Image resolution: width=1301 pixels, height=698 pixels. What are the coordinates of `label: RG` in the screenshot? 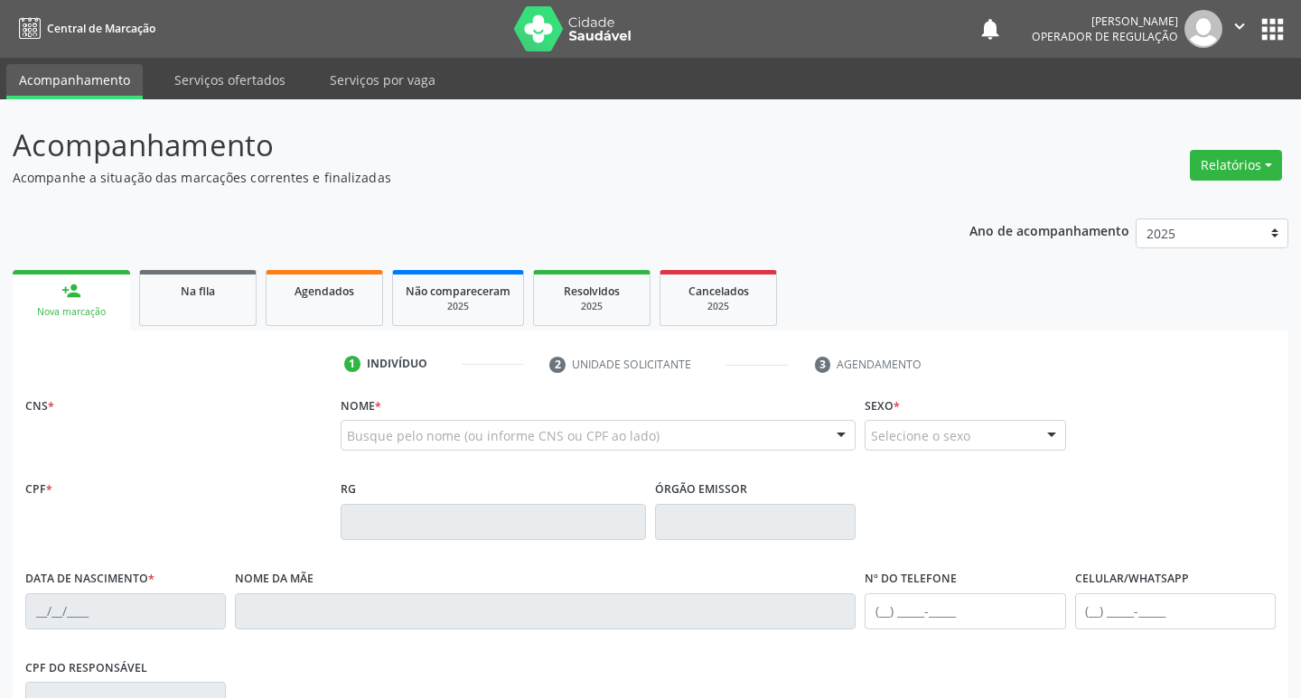 It's located at (348, 490).